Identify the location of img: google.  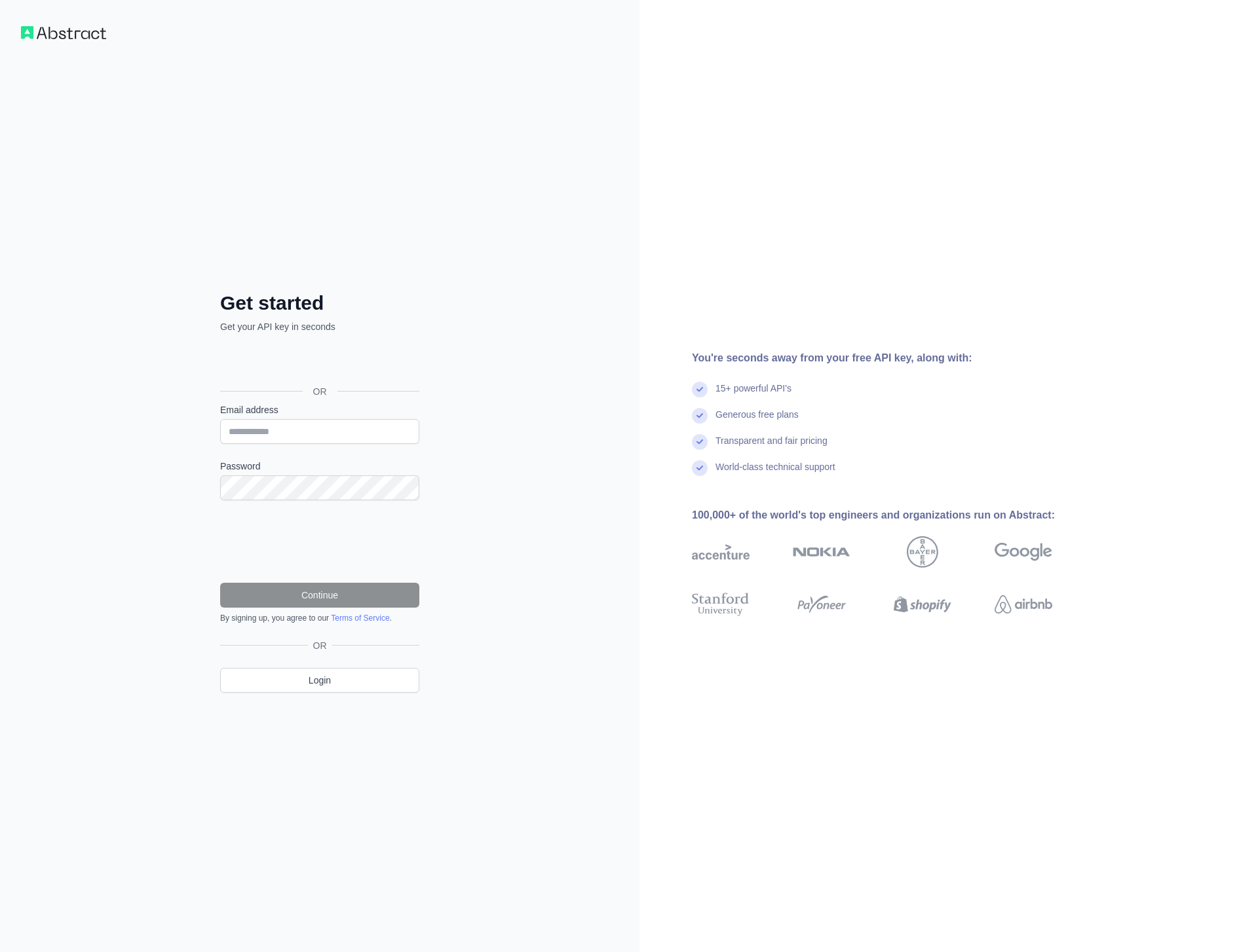
(1023, 552).